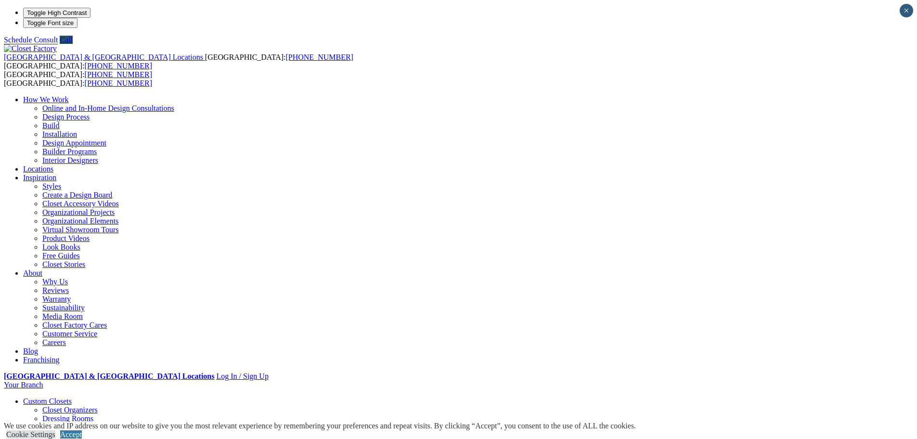  I want to click on a: Franchising, so click(41, 359).